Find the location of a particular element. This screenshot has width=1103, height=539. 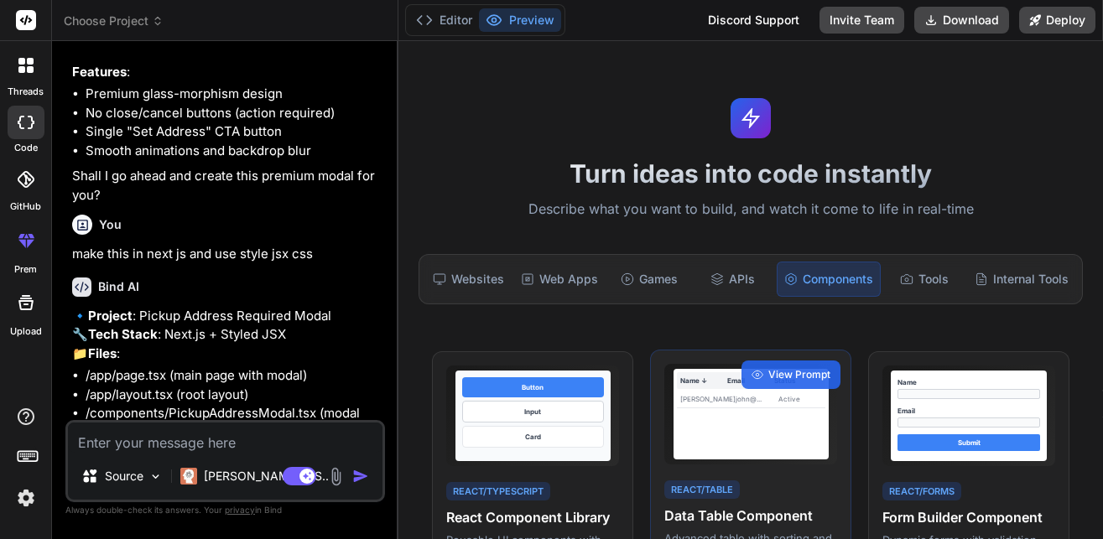

h4: Data Table Component is located at coordinates (751, 516).